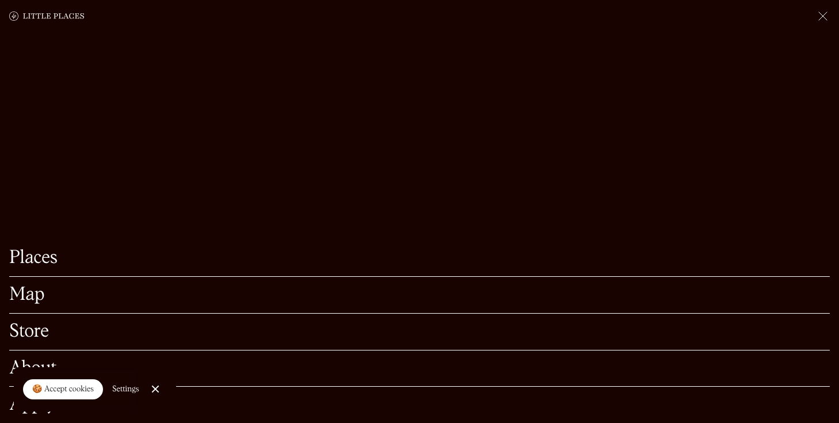 The image size is (839, 423). Describe the element at coordinates (419, 404) in the screenshot. I see `a: Apply` at that location.